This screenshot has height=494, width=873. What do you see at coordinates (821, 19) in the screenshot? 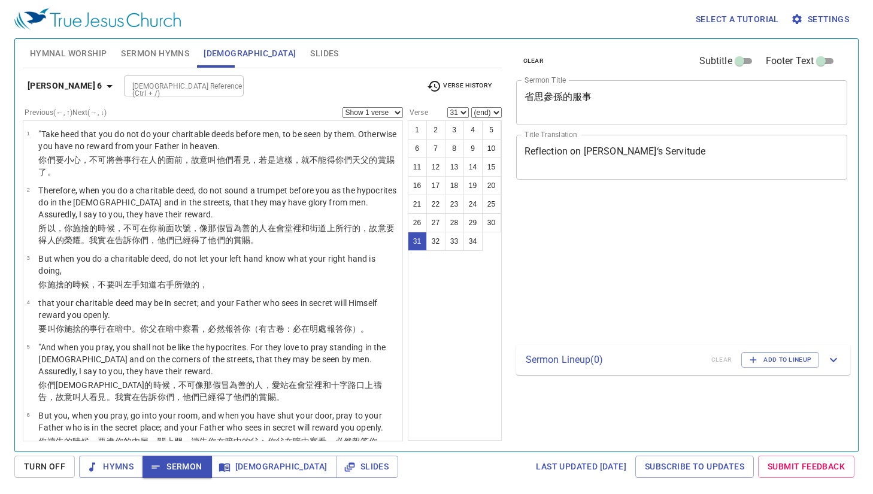
I see `span: Settings` at bounding box center [821, 19].